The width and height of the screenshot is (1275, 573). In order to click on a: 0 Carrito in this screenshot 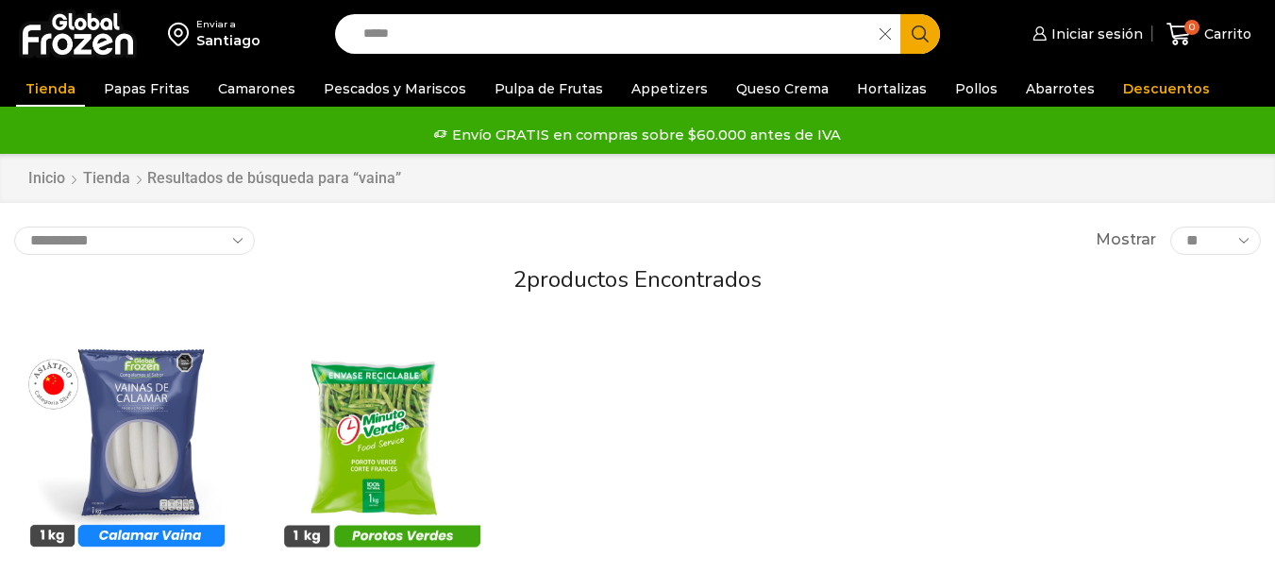, I will do `click(1209, 34)`.